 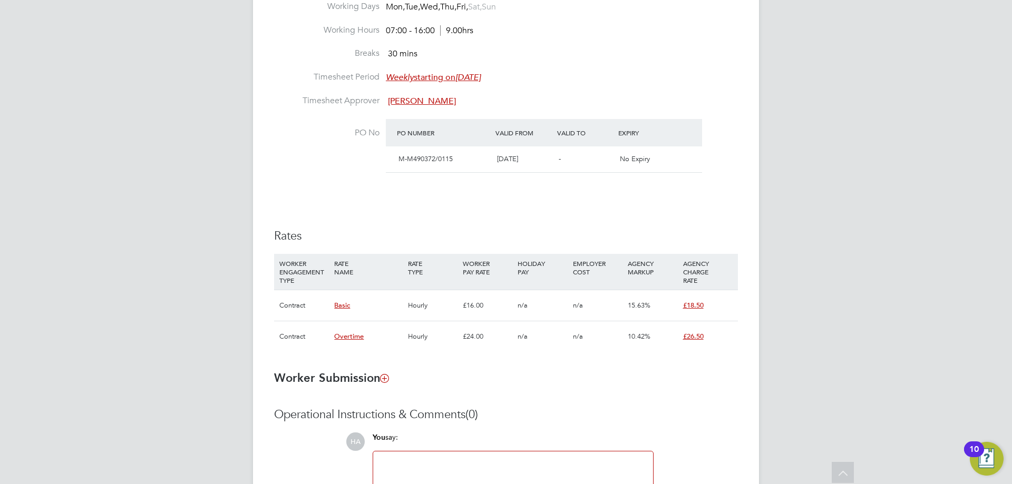 I want to click on div: Valid To, so click(x=585, y=133).